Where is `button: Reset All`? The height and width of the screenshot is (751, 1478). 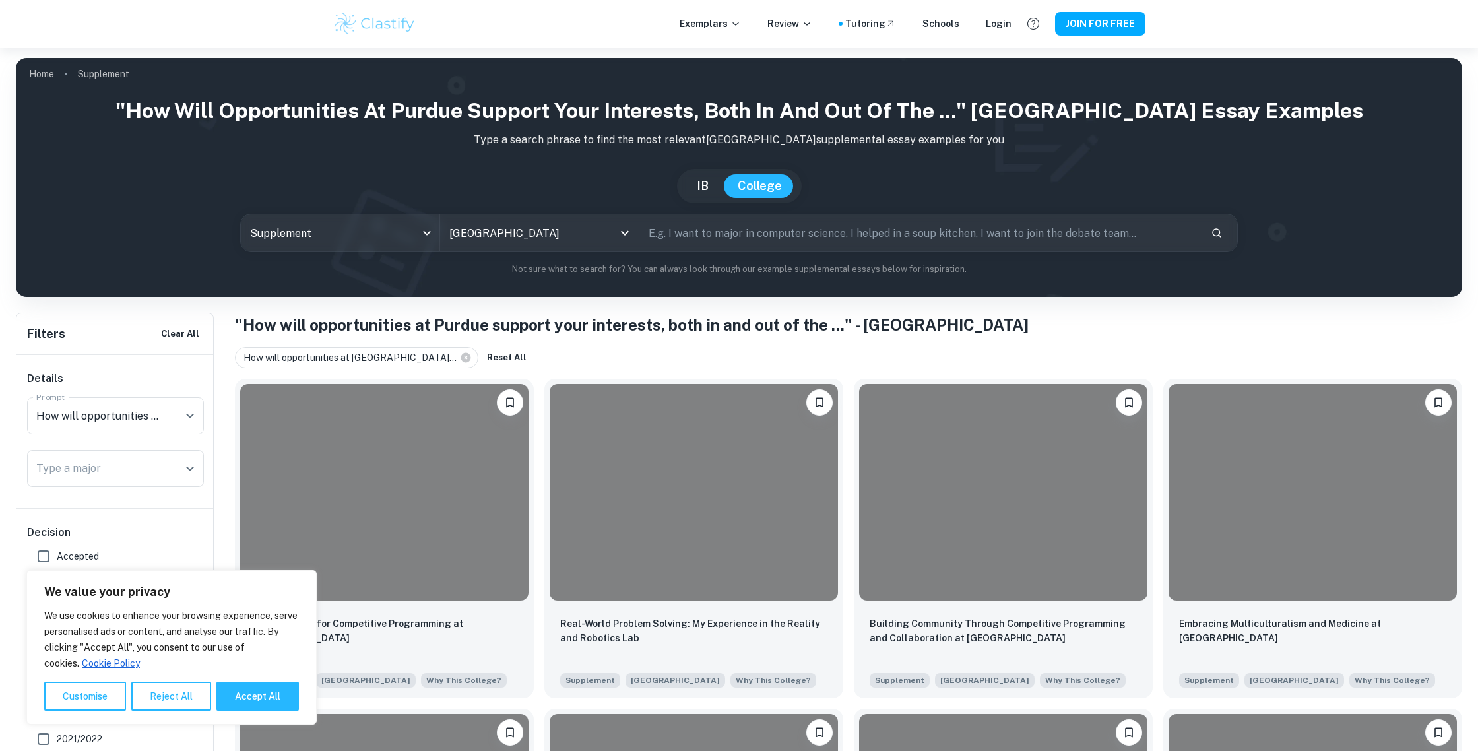 button: Reset All is located at coordinates (507, 358).